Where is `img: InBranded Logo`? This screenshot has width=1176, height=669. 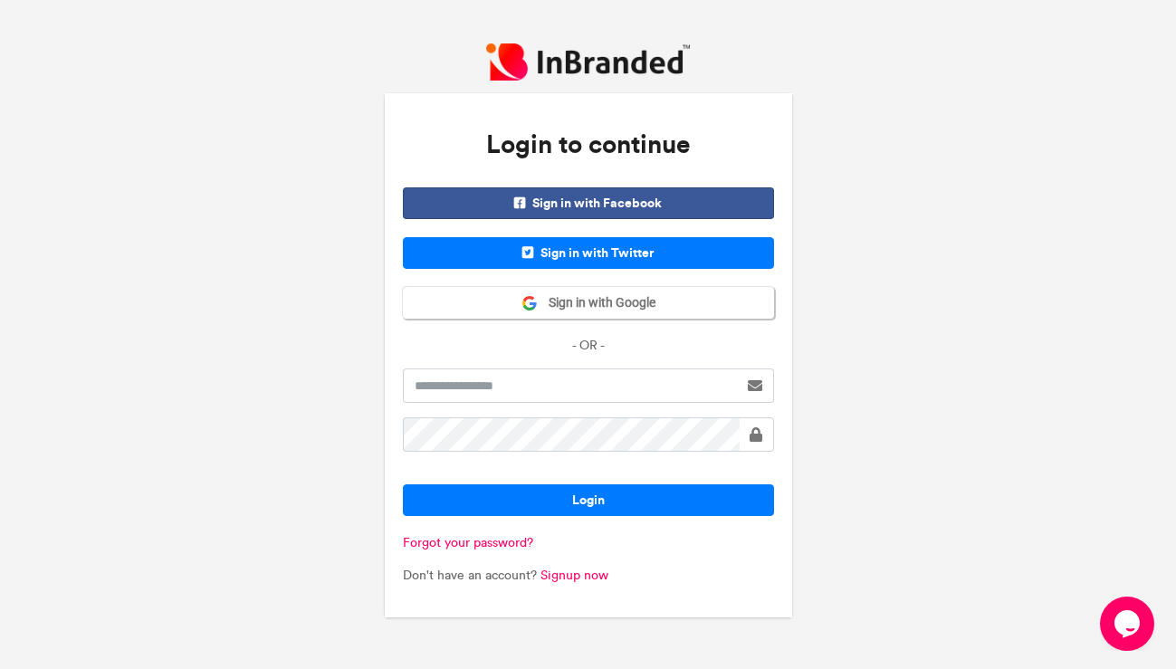
img: InBranded Logo is located at coordinates (587, 62).